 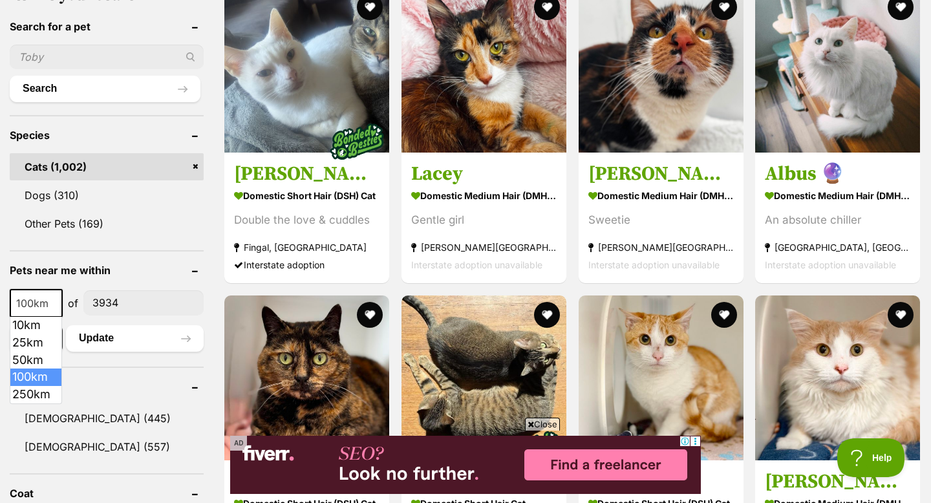 What do you see at coordinates (36, 303) in the screenshot?
I see `span: 100km` at bounding box center [36, 303].